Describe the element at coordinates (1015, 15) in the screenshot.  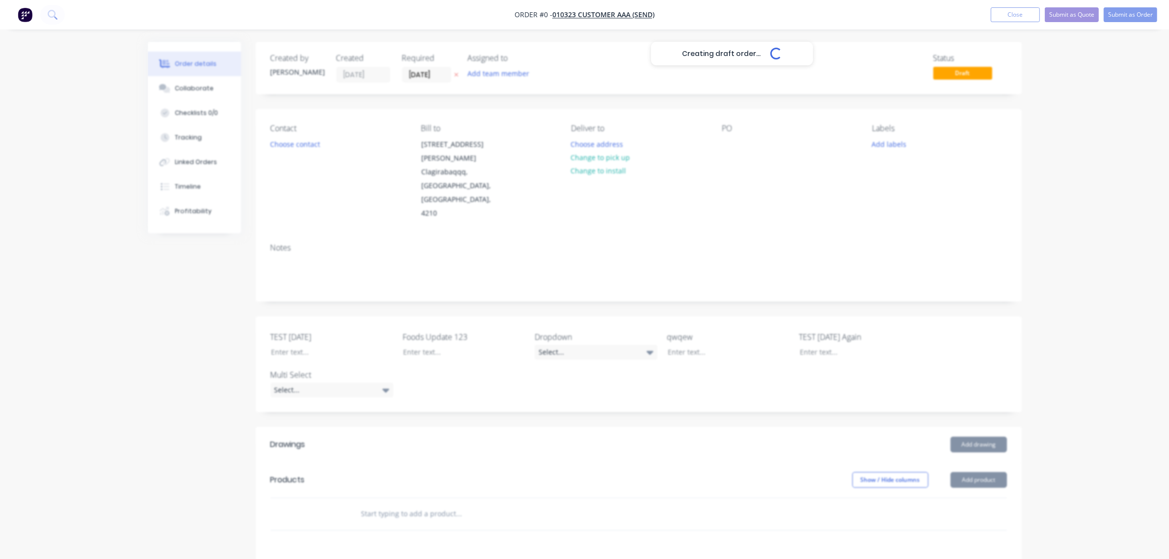
I see `button: Close` at that location.